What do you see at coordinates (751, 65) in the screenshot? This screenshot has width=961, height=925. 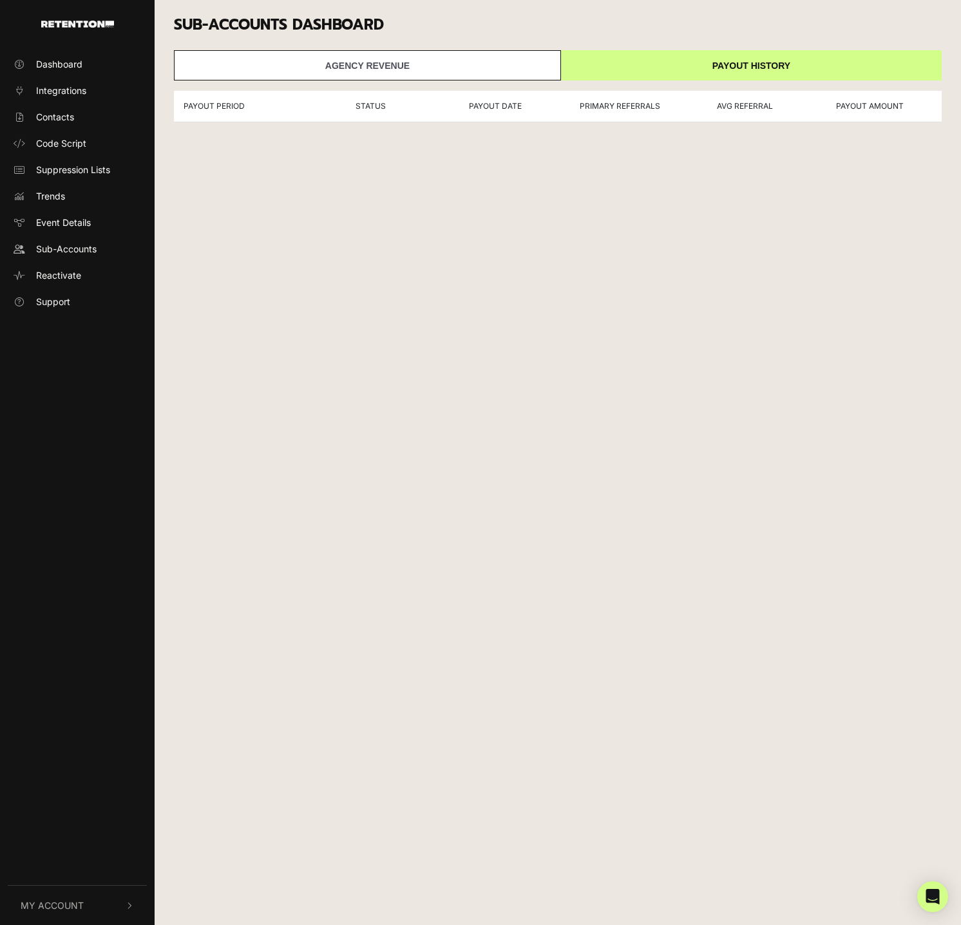 I see `a: Payout History` at bounding box center [751, 65].